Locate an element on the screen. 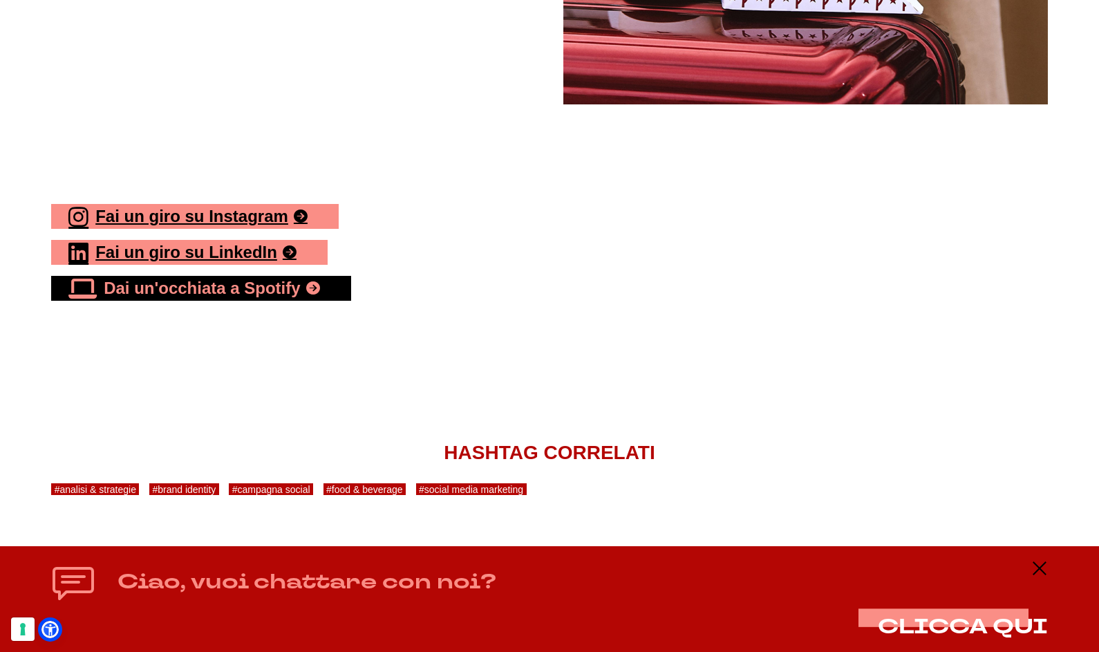 This screenshot has height=652, width=1099. a: #campagna social is located at coordinates (271, 489).